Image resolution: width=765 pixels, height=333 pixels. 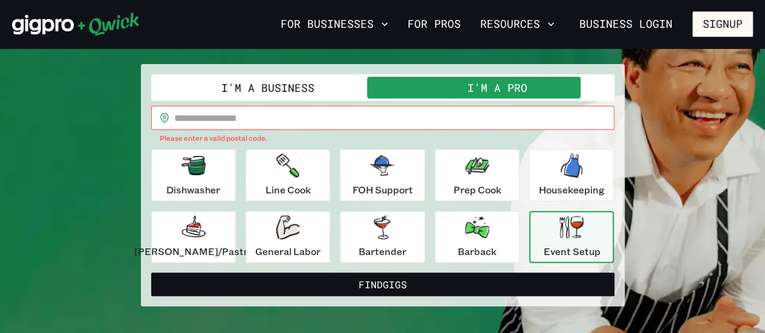 What do you see at coordinates (382, 237) in the screenshot?
I see `button: Bartender` at bounding box center [382, 237].